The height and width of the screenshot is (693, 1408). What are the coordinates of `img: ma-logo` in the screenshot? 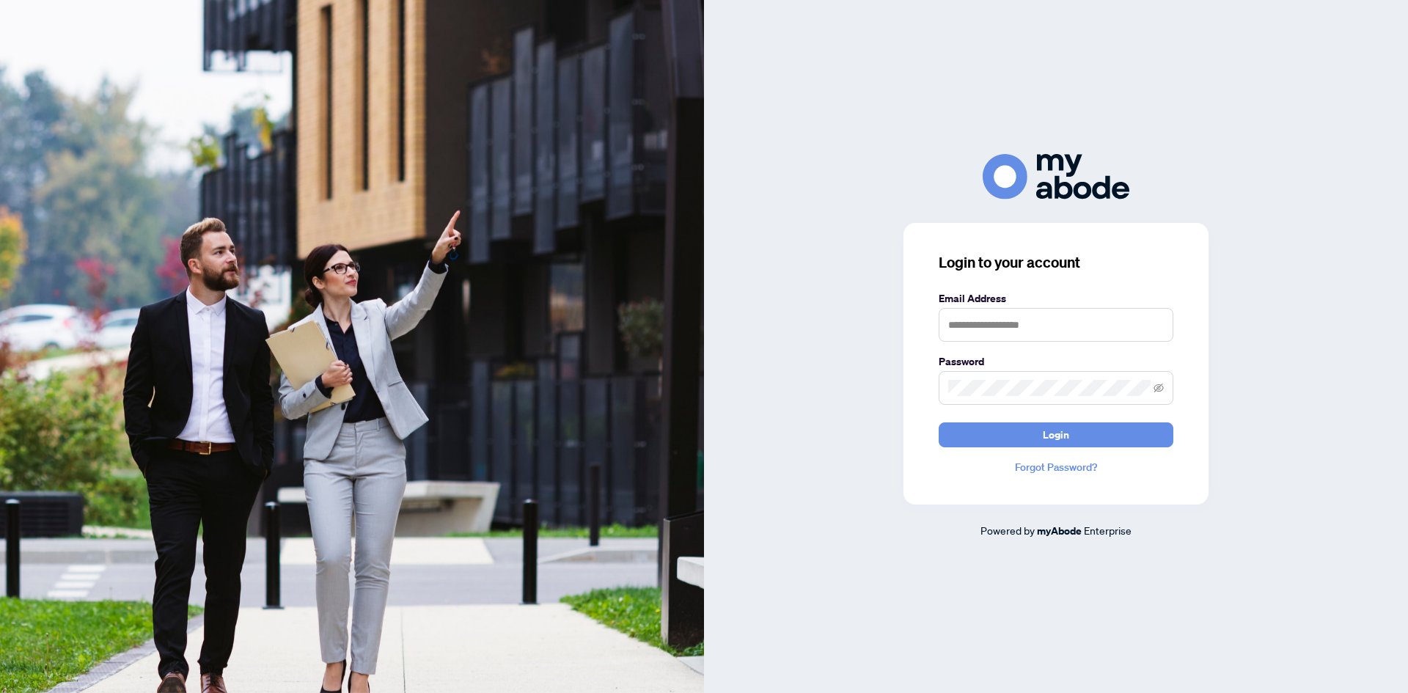 It's located at (1056, 176).